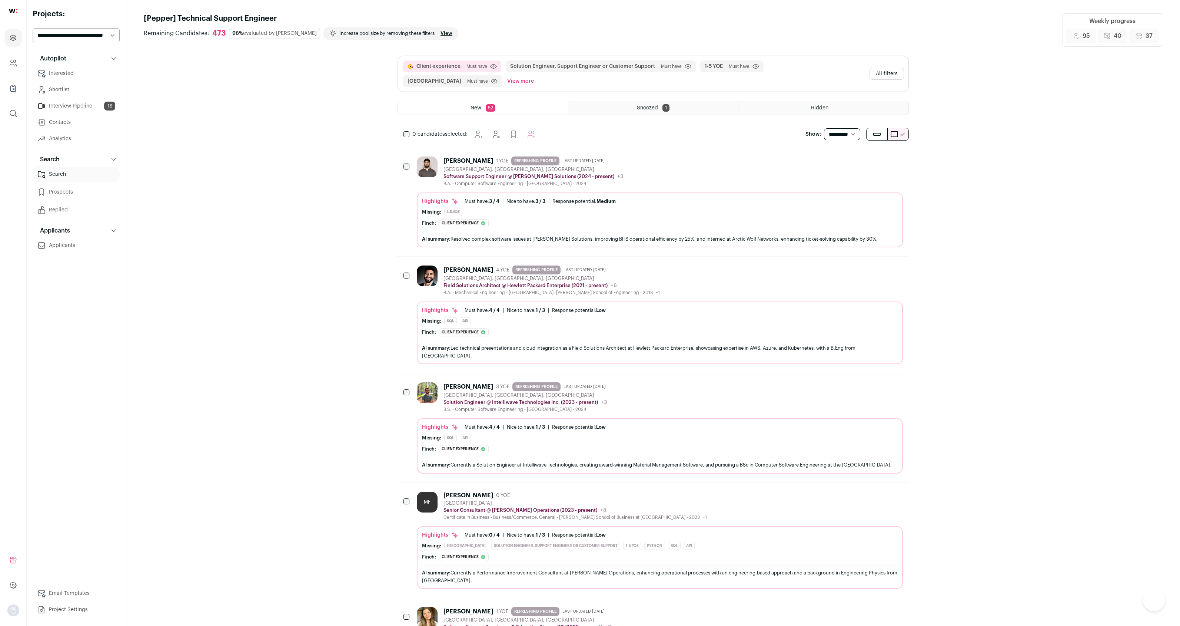  What do you see at coordinates (820, 108) in the screenshot?
I see `span: Hidden` at bounding box center [820, 108].